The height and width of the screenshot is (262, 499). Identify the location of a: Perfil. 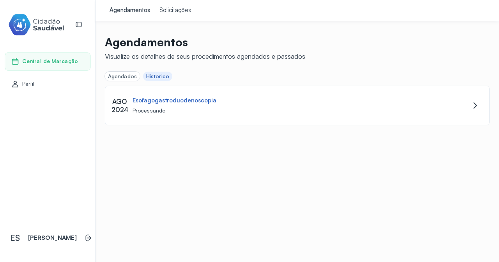
(48, 84).